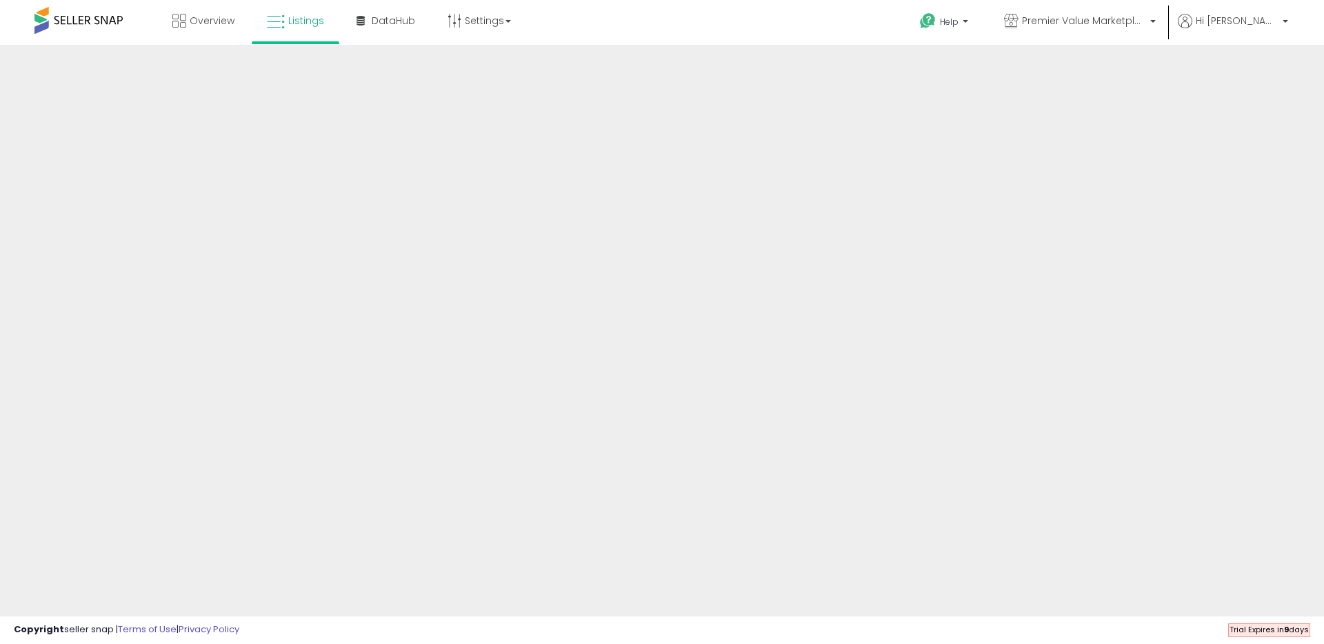 The height and width of the screenshot is (644, 1324). What do you see at coordinates (1084, 21) in the screenshot?
I see `span: Premier Value Marketplace LLC` at bounding box center [1084, 21].